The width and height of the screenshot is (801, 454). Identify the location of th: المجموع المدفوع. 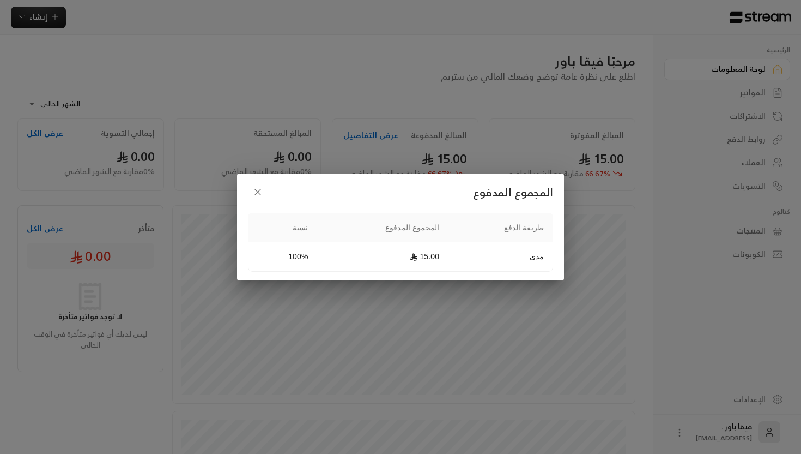
(383, 227).